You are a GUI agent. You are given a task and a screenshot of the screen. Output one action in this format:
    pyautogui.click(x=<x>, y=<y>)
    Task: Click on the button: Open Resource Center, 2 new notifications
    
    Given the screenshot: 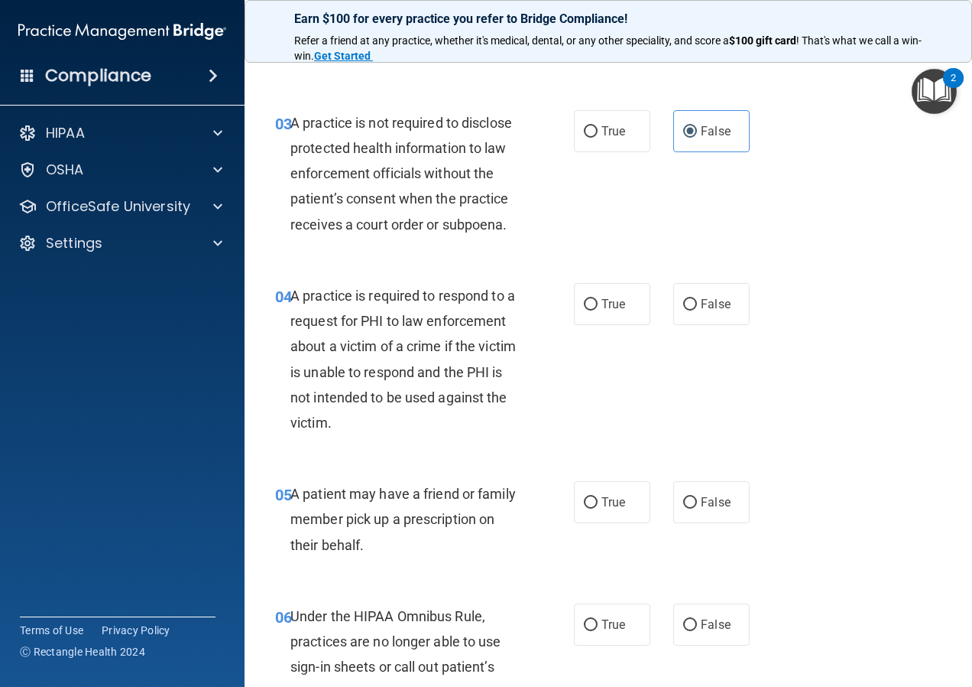 What is the action you would take?
    pyautogui.click(x=934, y=91)
    